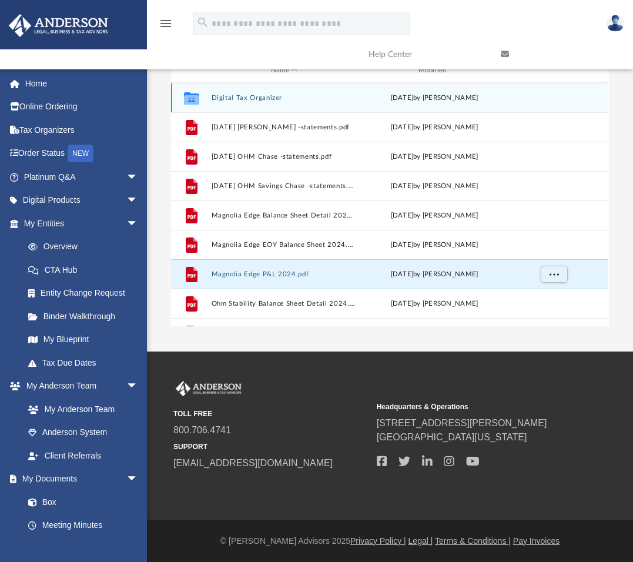 This screenshot has width=633, height=562. What do you see at coordinates (421, 541) in the screenshot?
I see `a: Legal |` at bounding box center [421, 541].